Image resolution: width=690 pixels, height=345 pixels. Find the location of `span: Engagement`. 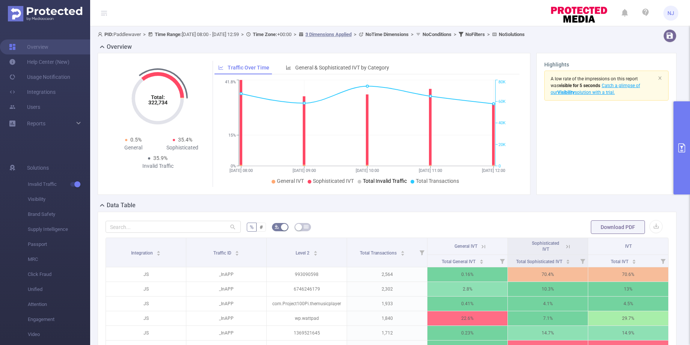

span: Engagement is located at coordinates (59, 320).